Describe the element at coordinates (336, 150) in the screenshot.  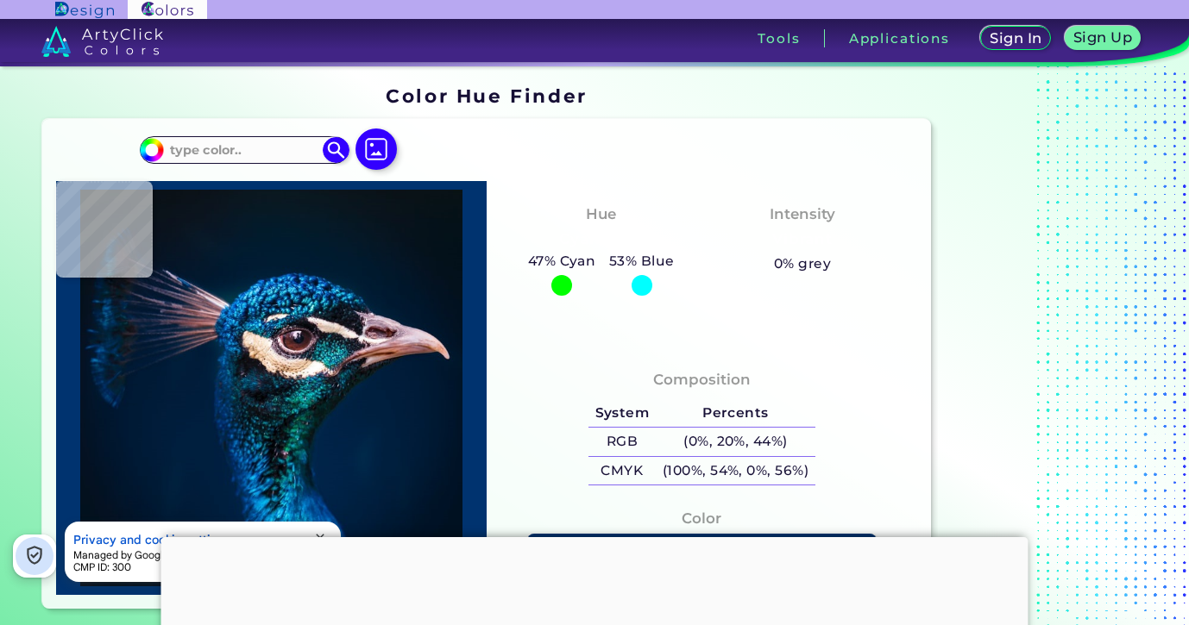
I see `img: icon search` at that location.